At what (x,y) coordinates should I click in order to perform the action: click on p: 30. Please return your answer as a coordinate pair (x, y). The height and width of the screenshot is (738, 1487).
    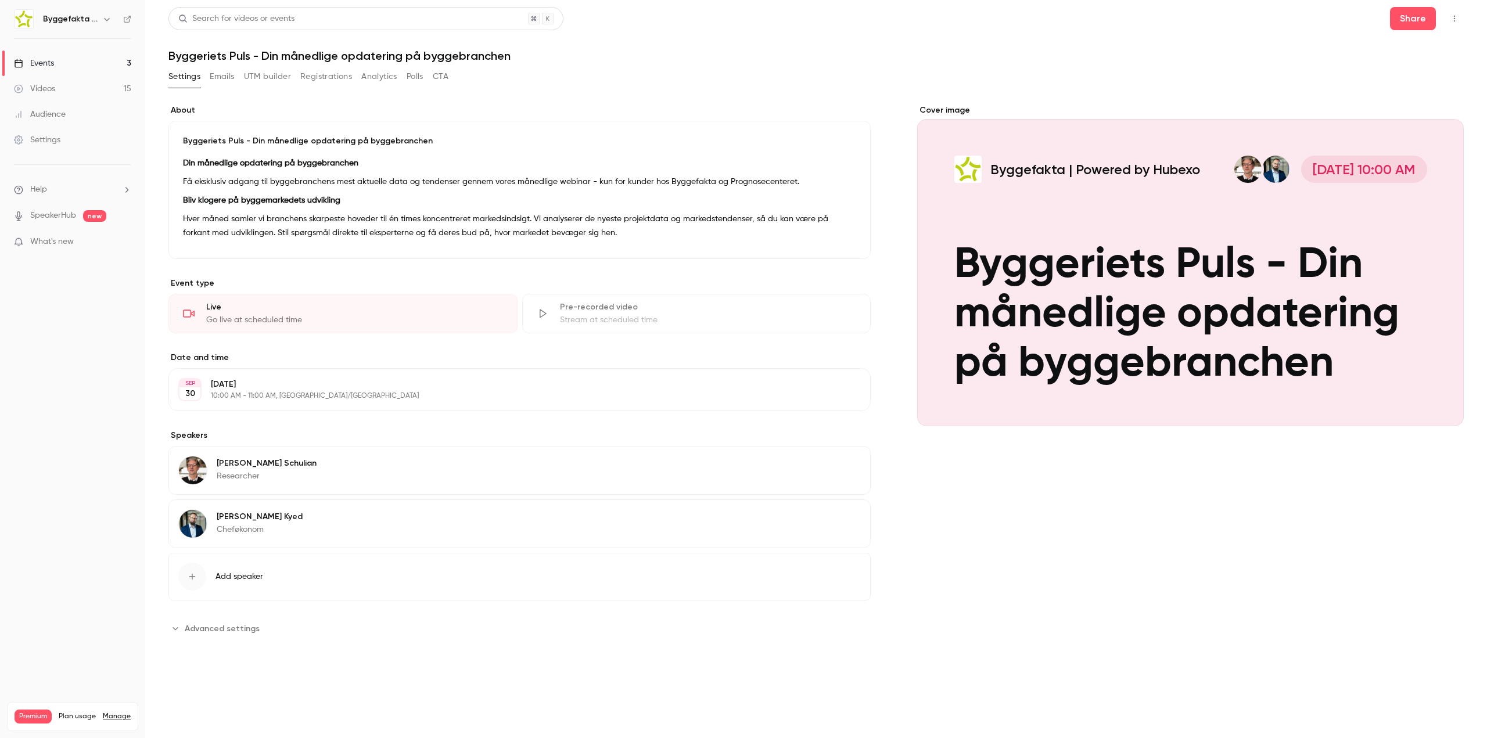
    Looking at the image, I should click on (190, 394).